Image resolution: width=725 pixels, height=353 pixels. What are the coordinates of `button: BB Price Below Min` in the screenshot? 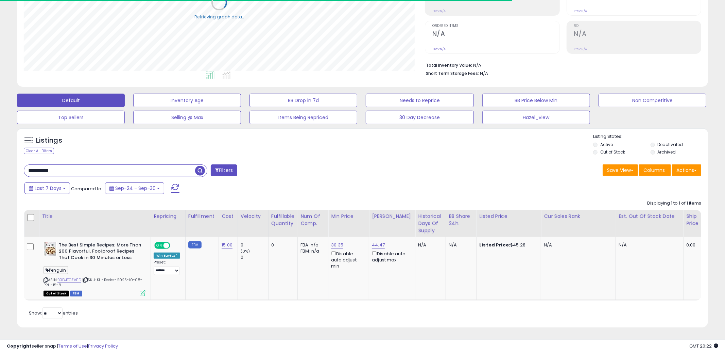 It's located at (536, 100).